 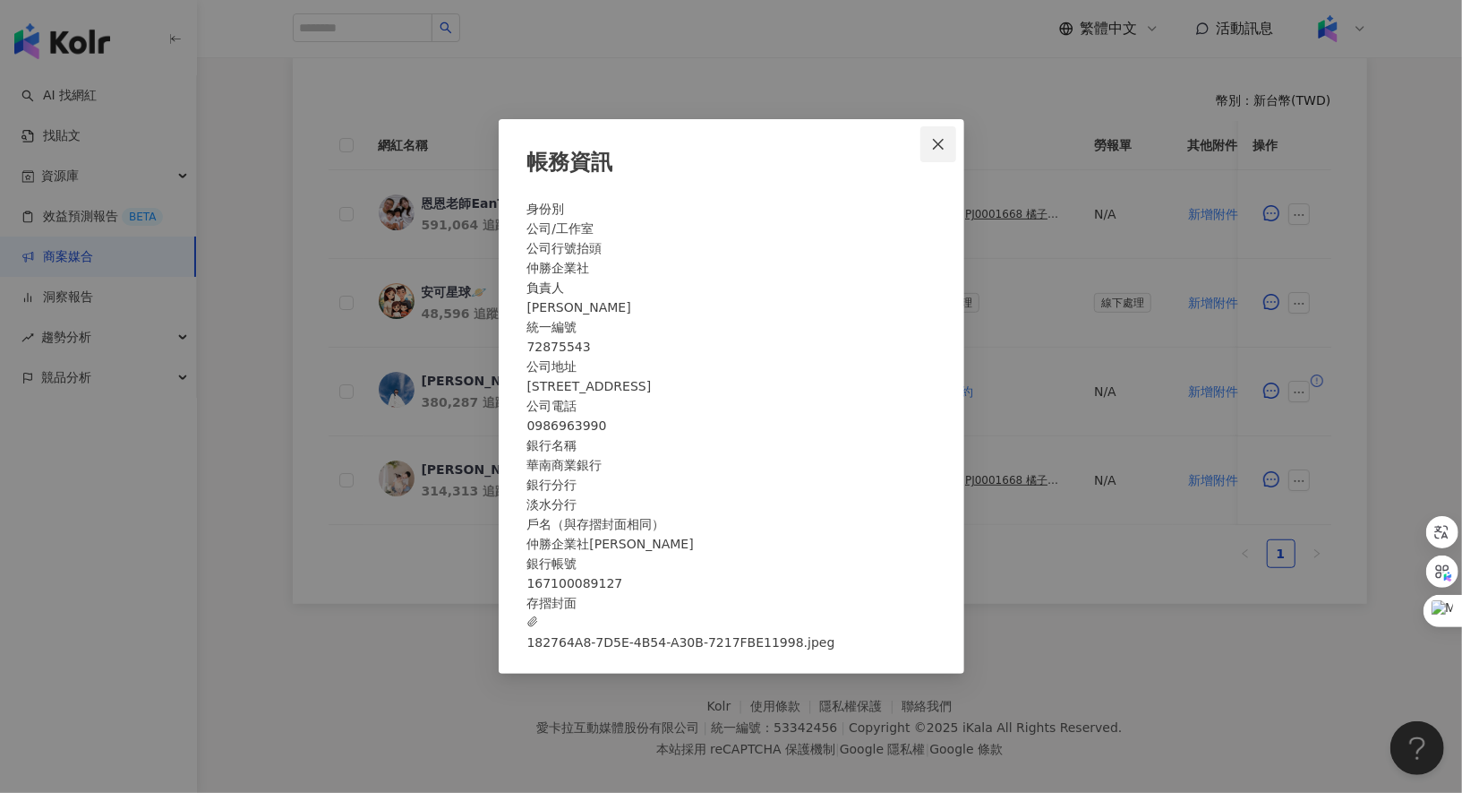 What do you see at coordinates (681, 632) in the screenshot?
I see `span: 182764A8-7D5E-4B54-A30B-7217FBE11998.jpeg` at bounding box center [681, 632].